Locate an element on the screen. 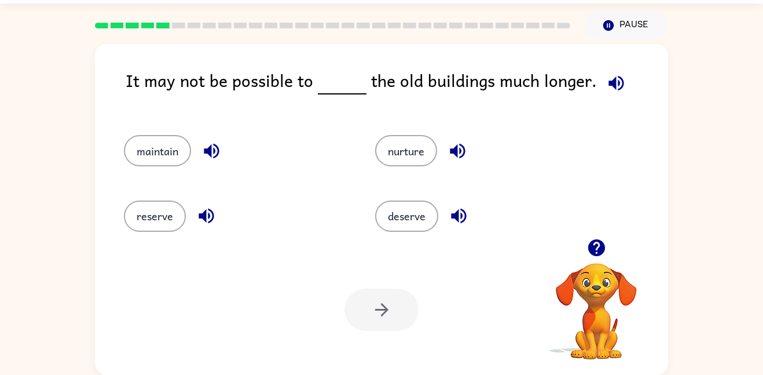 The width and height of the screenshot is (763, 375). button: nurture is located at coordinates (406, 151).